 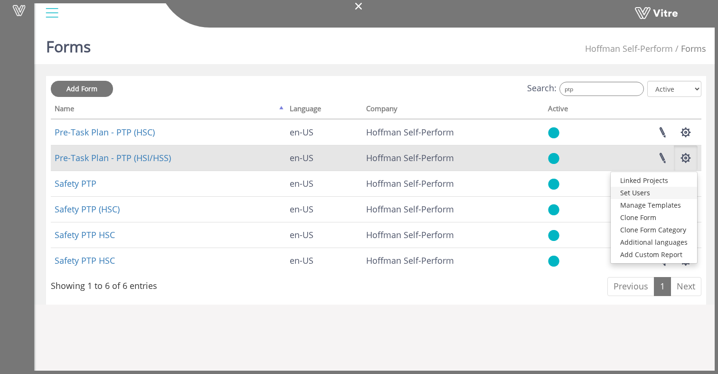 What do you see at coordinates (453, 110) in the screenshot?
I see `th: Company` at bounding box center [453, 110].